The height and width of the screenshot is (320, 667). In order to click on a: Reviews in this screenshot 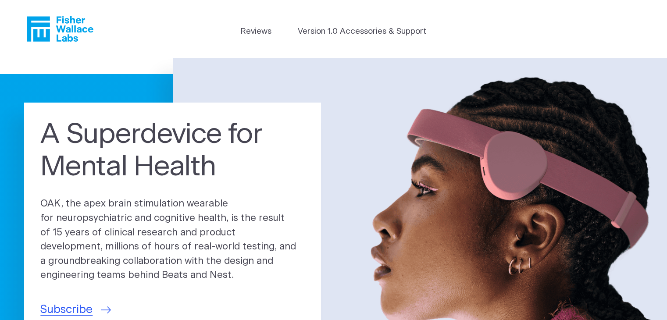, I will do `click(256, 32)`.